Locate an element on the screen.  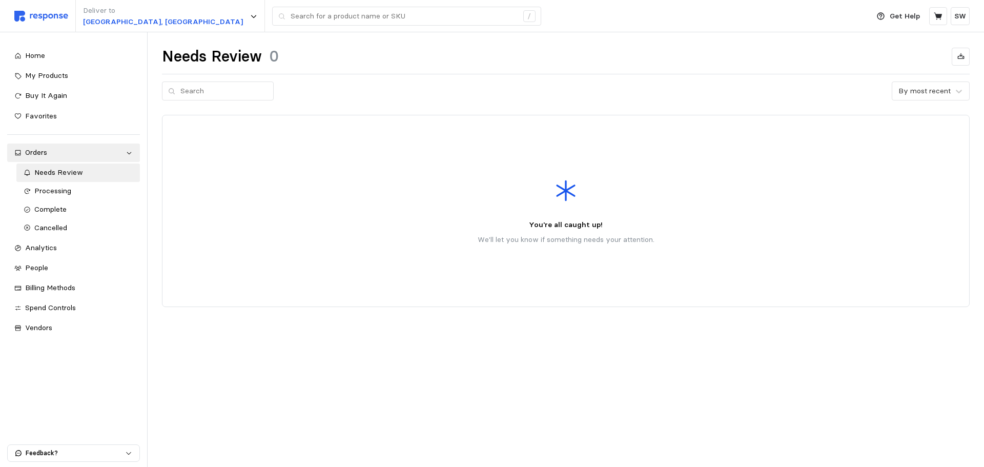
h1: Needs Review is located at coordinates (212, 56).